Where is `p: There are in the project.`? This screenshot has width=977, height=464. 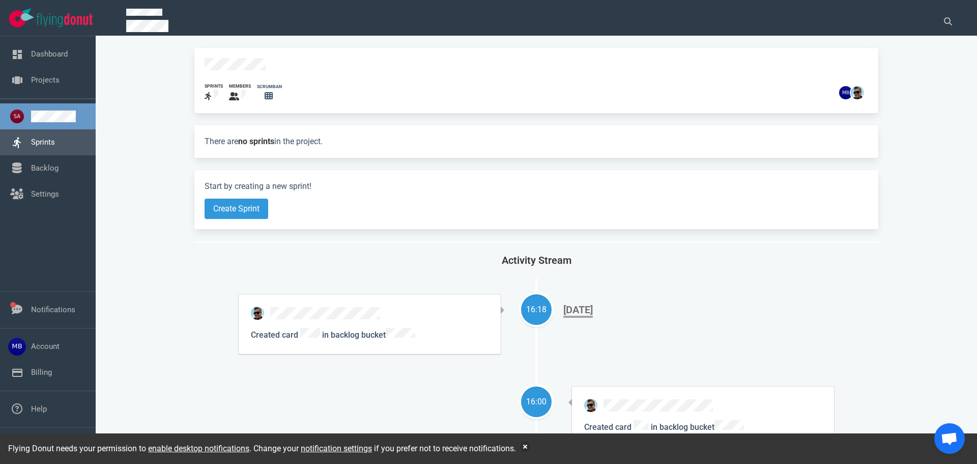
p: There are in the project. is located at coordinates (537, 142).